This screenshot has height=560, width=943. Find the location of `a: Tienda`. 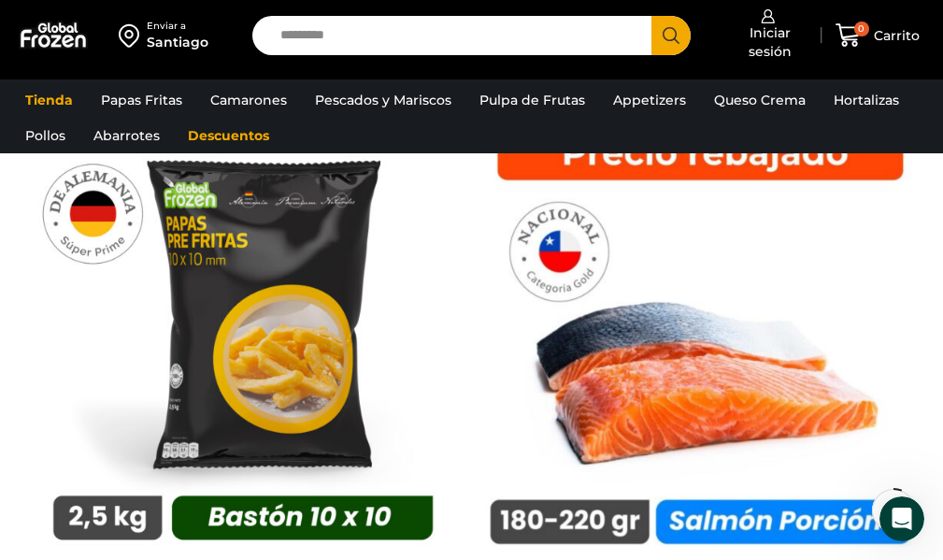

a: Tienda is located at coordinates (49, 100).